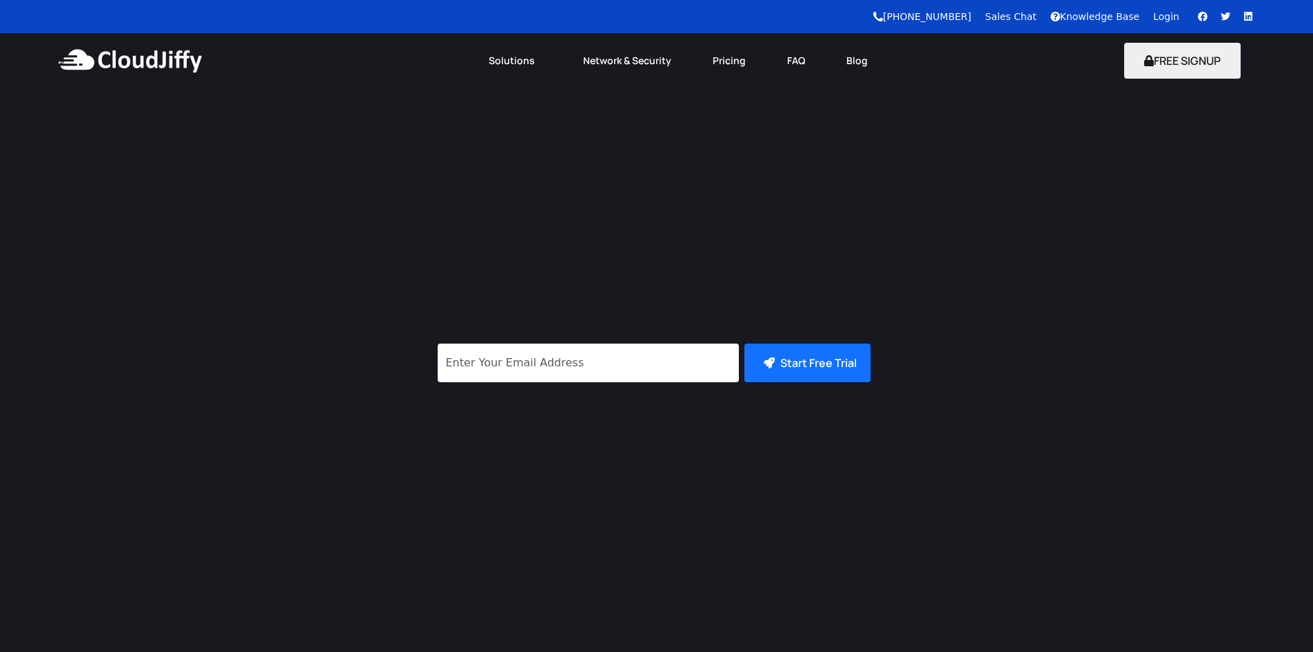  I want to click on a: FREE SIGNUP, so click(1182, 61).